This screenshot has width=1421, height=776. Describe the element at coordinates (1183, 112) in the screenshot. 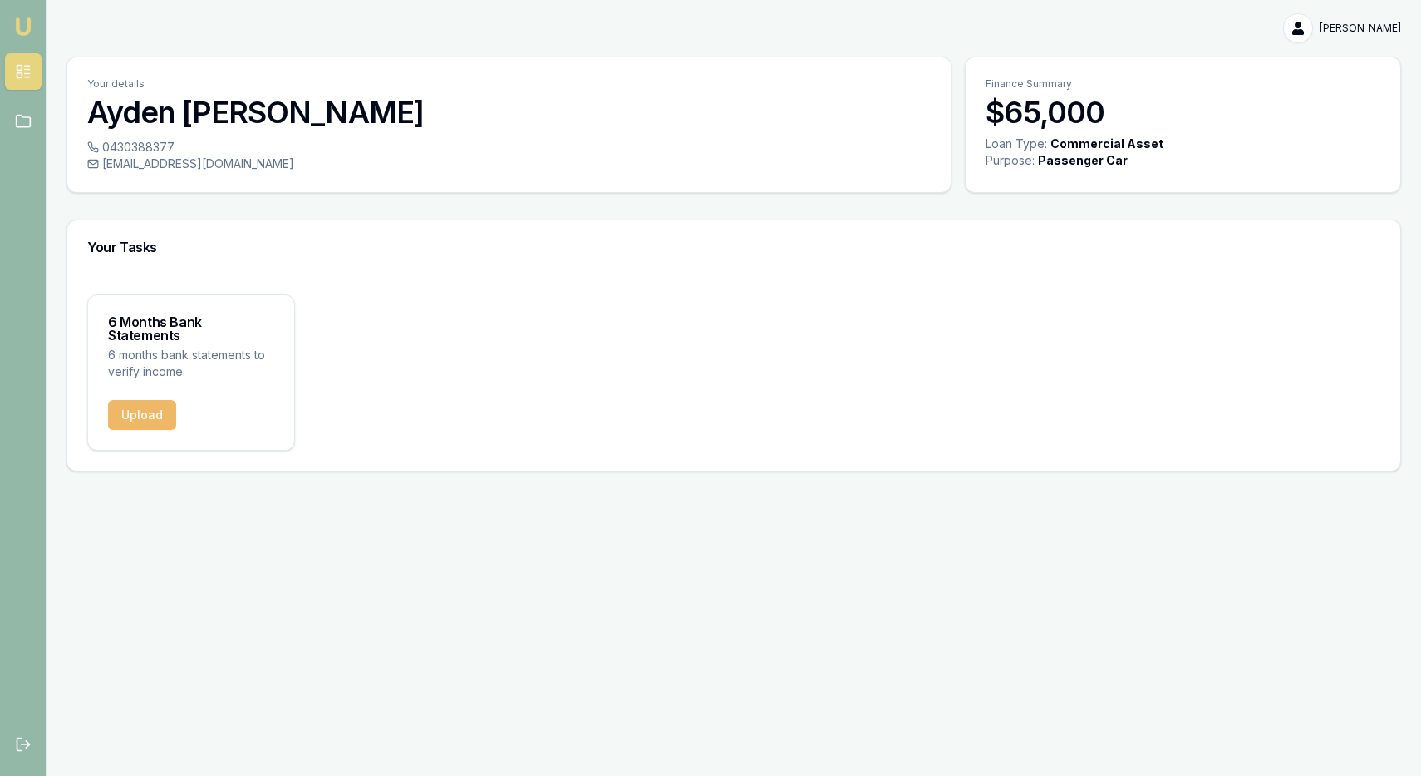

I see `h3: $65,000` at that location.